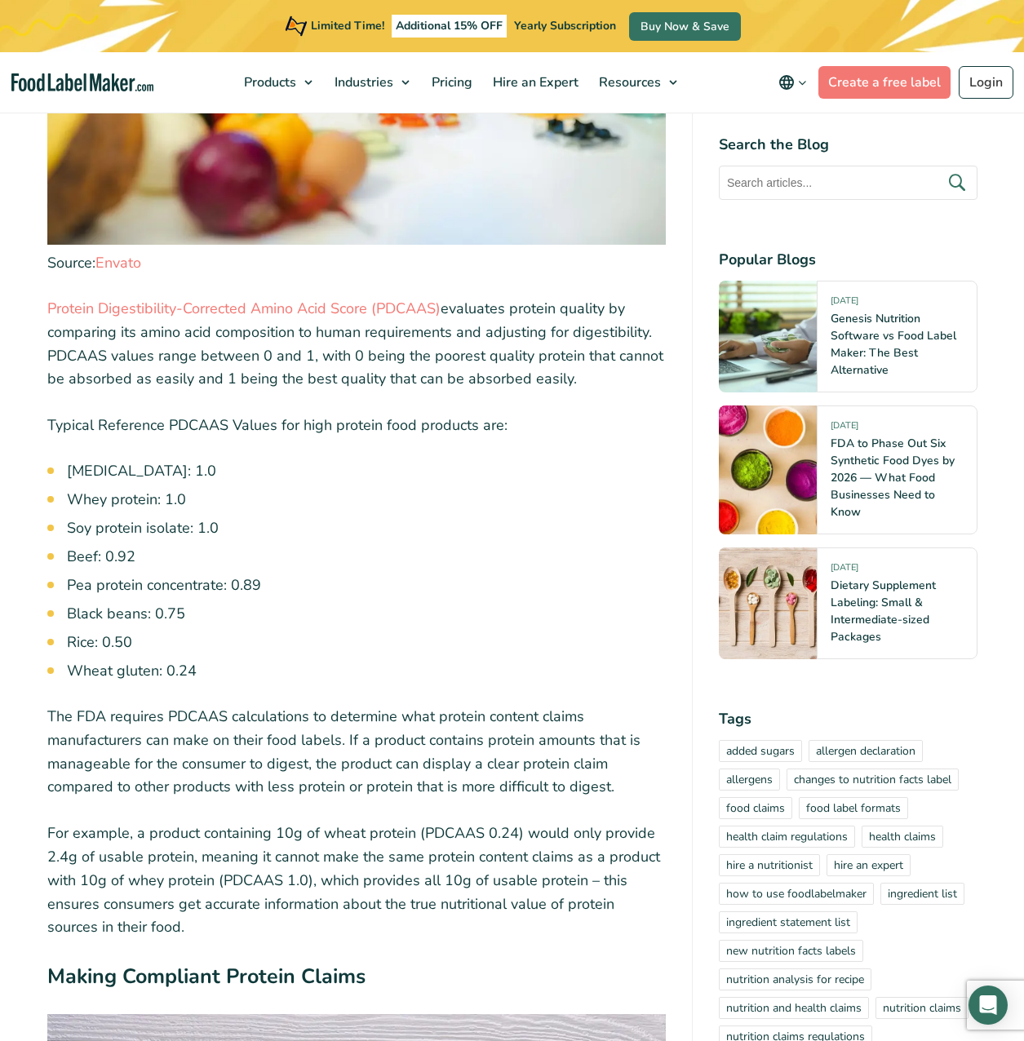  What do you see at coordinates (534, 82) in the screenshot?
I see `span: Hire an Expert` at bounding box center [534, 82].